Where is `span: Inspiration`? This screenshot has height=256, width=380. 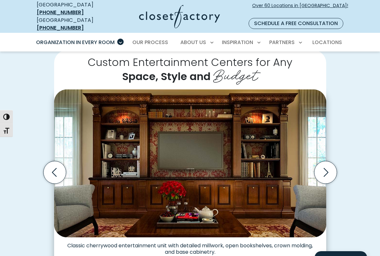 span: Inspiration is located at coordinates (237, 42).